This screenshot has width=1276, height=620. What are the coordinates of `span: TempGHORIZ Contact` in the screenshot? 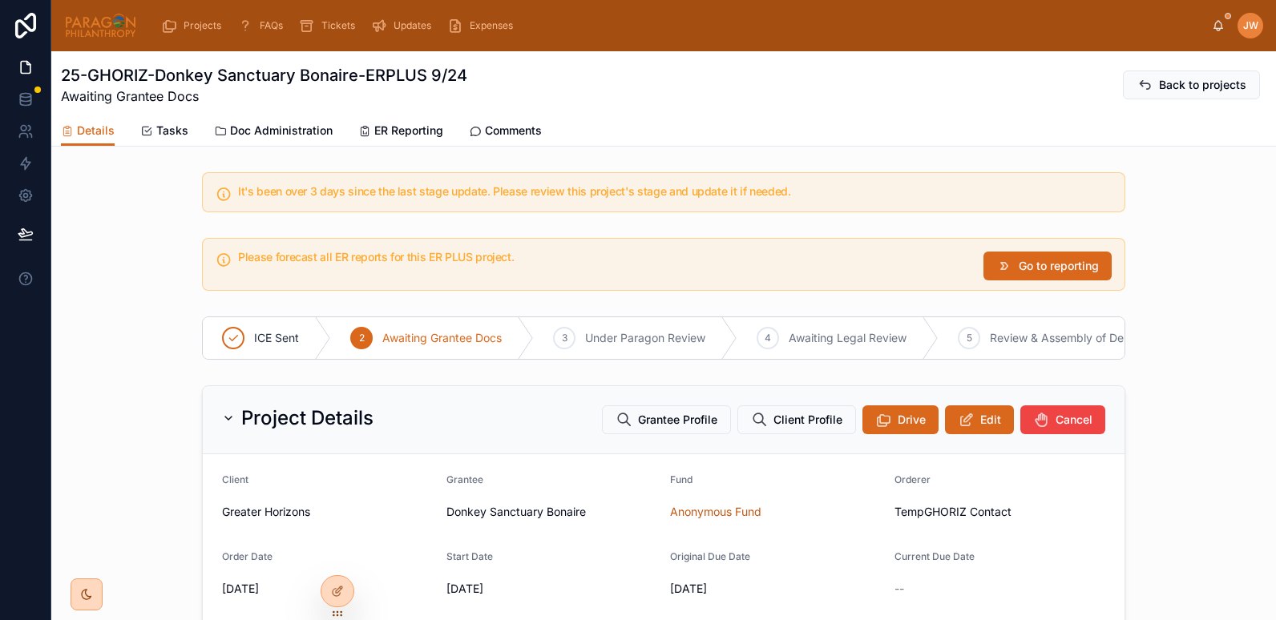 It's located at (953, 512).